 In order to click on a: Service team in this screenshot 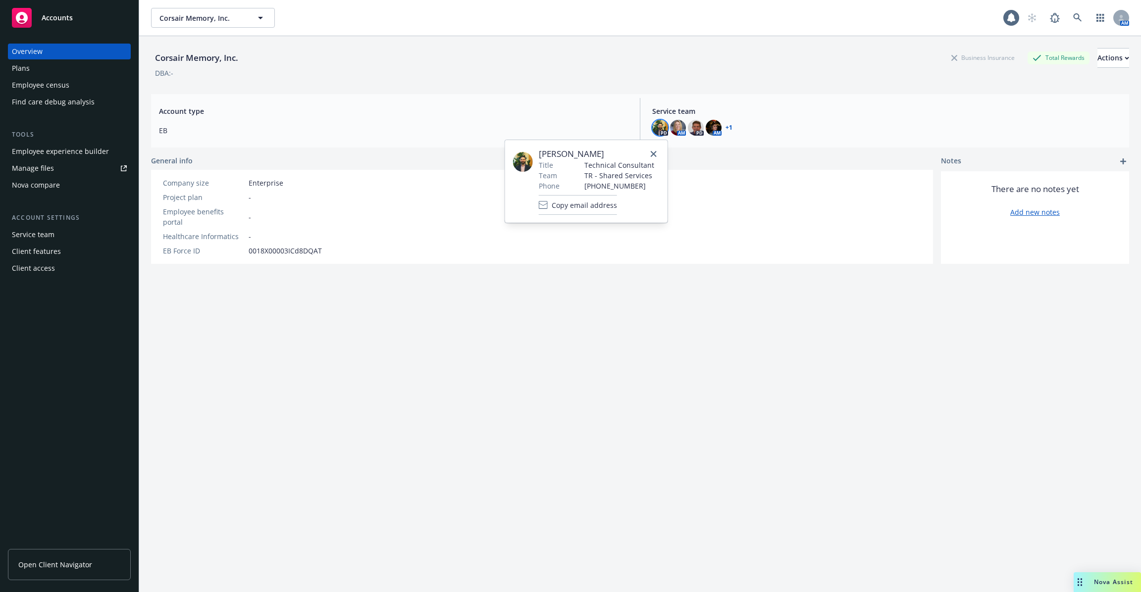, I will do `click(69, 235)`.